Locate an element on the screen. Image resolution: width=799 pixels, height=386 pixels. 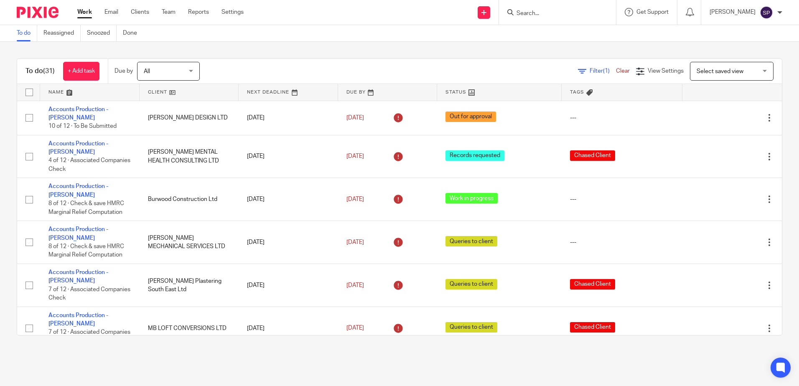
input: Search is located at coordinates (553, 14).